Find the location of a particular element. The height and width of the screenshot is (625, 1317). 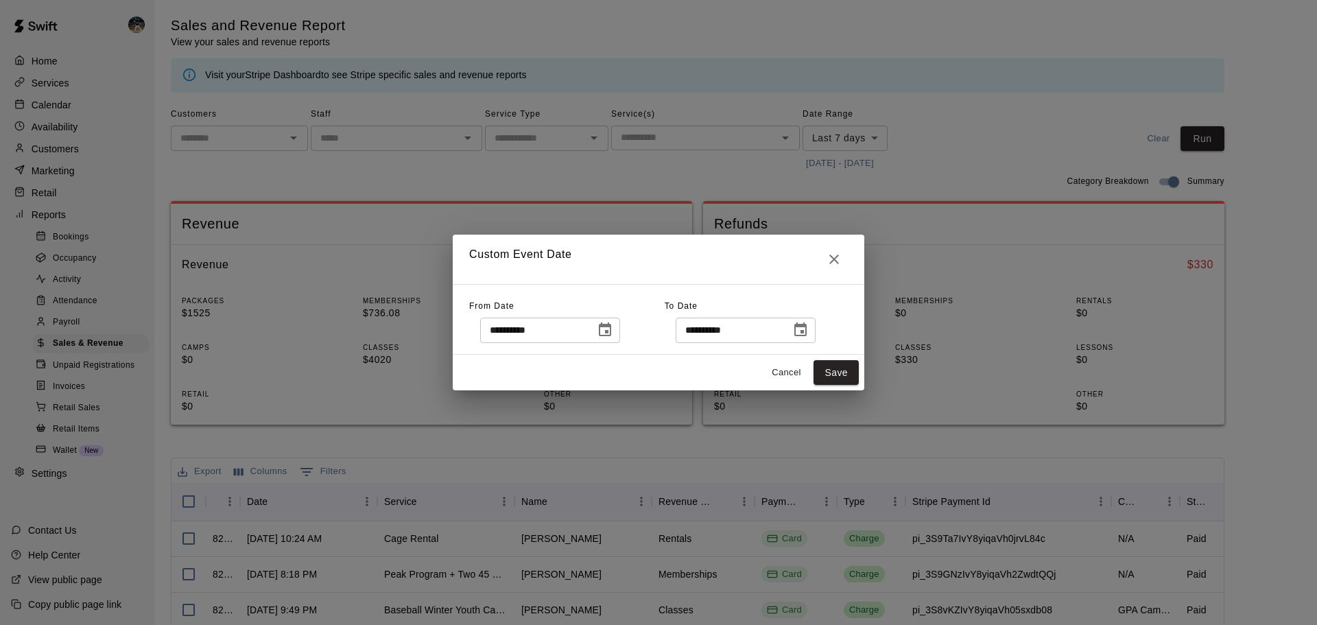

button: Cancel is located at coordinates (786, 372).